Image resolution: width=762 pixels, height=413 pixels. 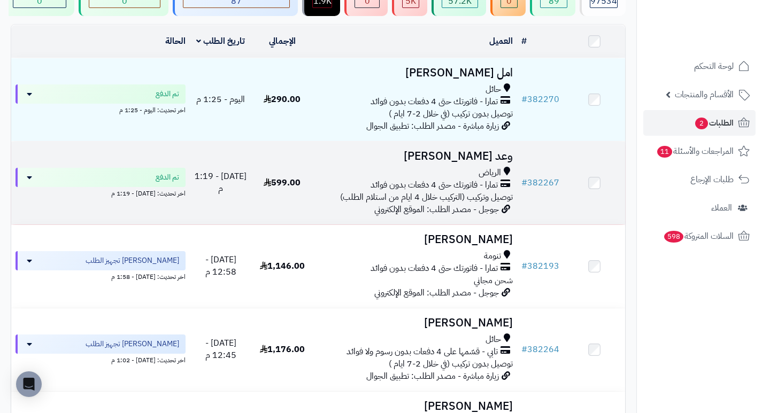 I want to click on span: اليوم - 1:25 م, so click(x=220, y=99).